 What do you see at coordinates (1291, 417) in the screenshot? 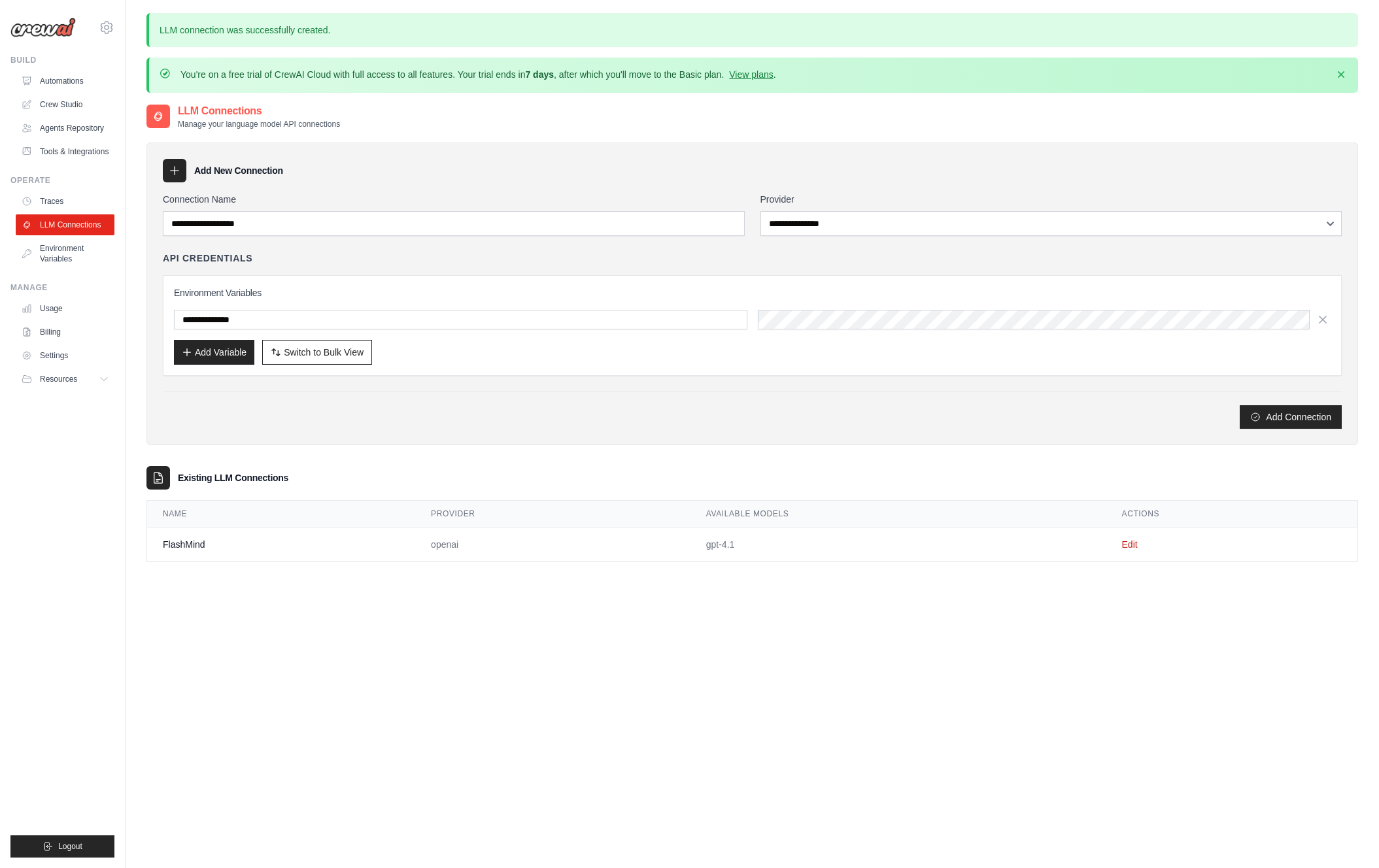
I see `button: Add Connection` at bounding box center [1291, 417].